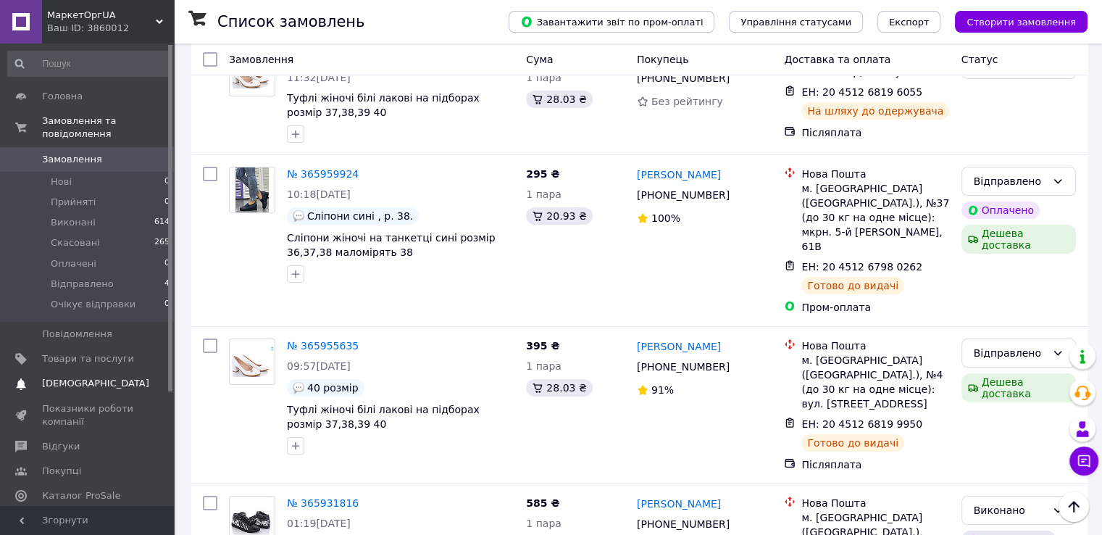 This screenshot has height=535, width=1102. Describe the element at coordinates (1010, 510) in the screenshot. I see `div: Виконано` at that location.